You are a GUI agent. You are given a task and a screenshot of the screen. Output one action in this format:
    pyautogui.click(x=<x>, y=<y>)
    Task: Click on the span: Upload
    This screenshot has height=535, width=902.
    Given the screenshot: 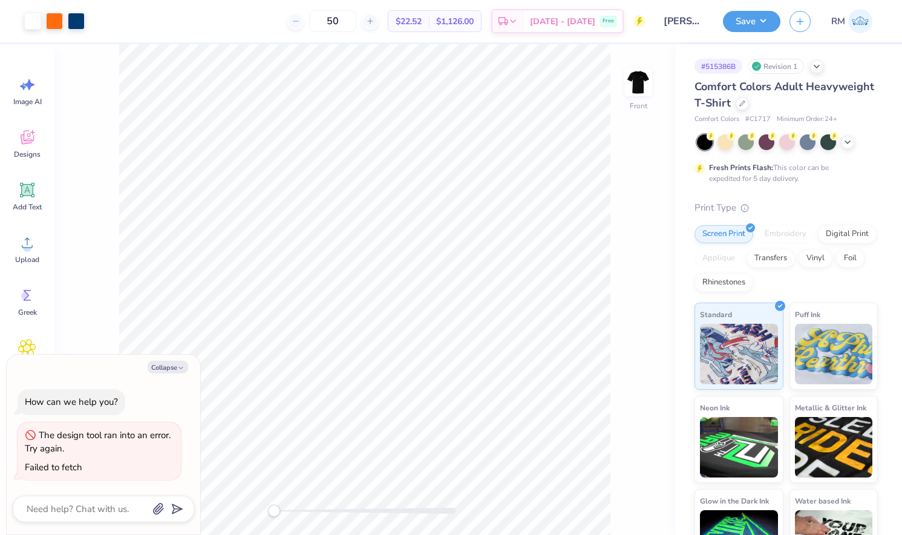 What is the action you would take?
    pyautogui.click(x=27, y=259)
    